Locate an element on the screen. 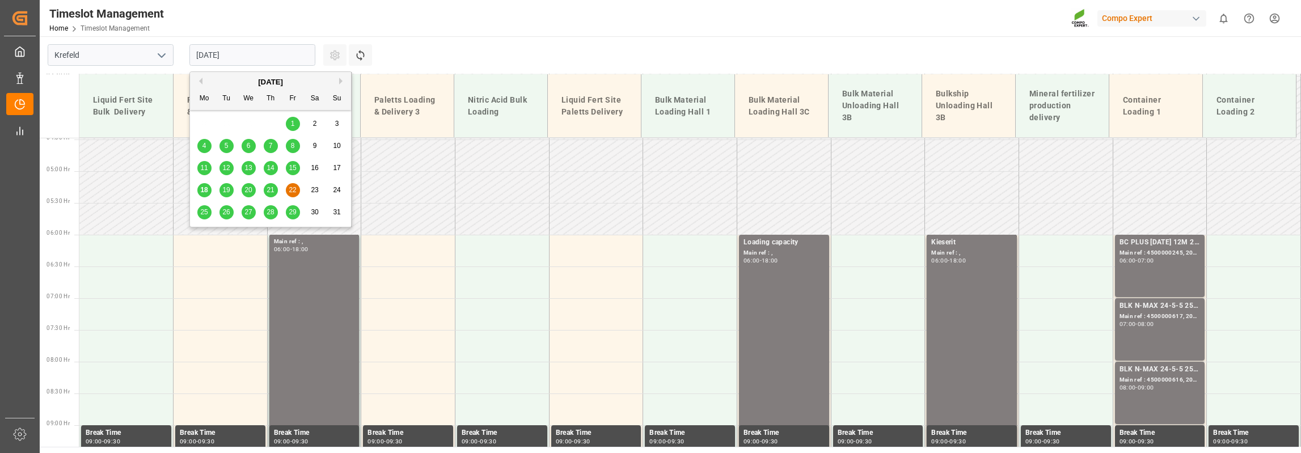  span: 10 is located at coordinates (336, 146).